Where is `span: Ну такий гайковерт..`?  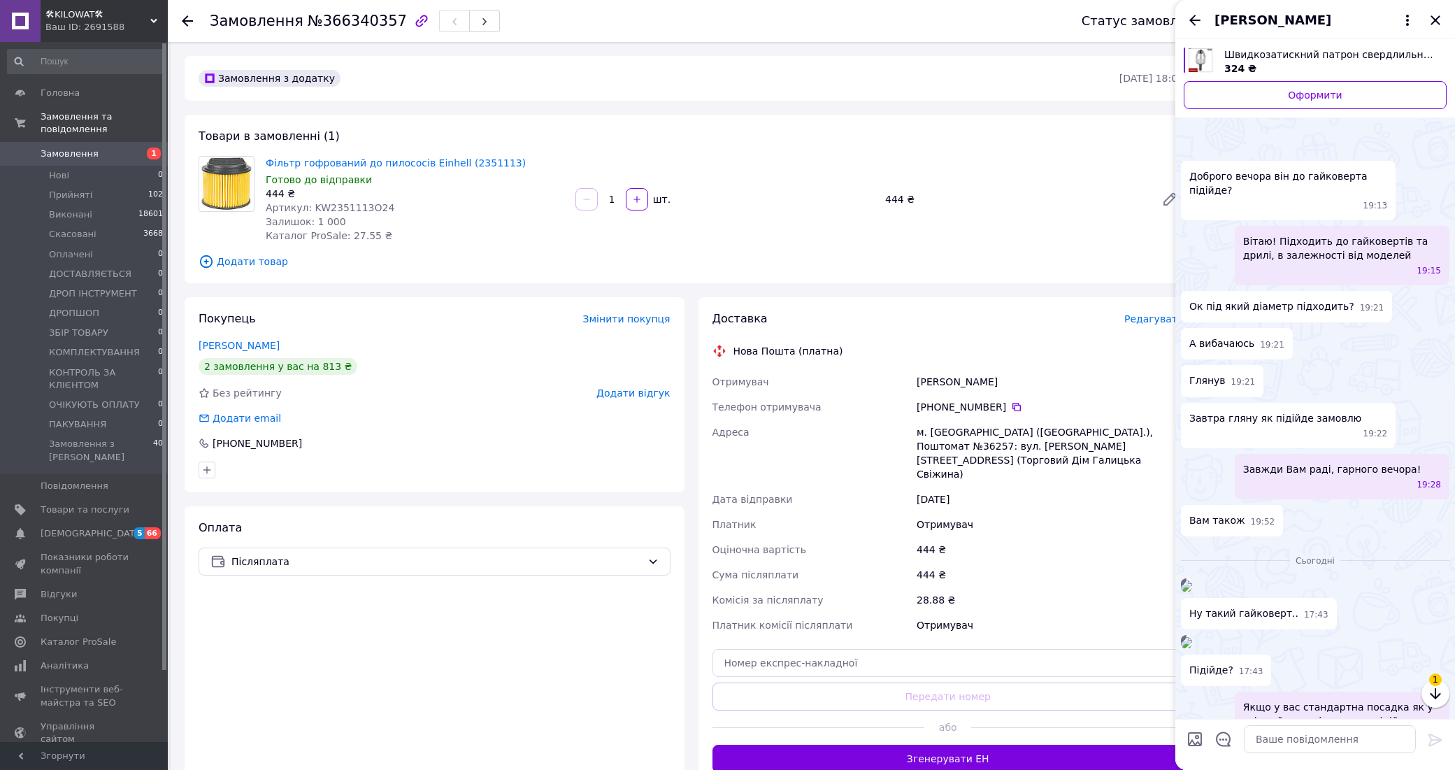
span: Ну такий гайковерт.. is located at coordinates (1244, 613).